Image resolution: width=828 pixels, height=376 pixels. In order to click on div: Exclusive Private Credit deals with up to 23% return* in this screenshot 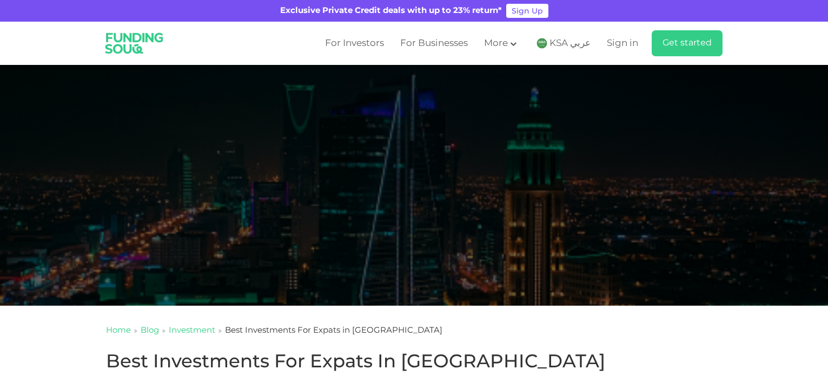, I will do `click(391, 11)`.